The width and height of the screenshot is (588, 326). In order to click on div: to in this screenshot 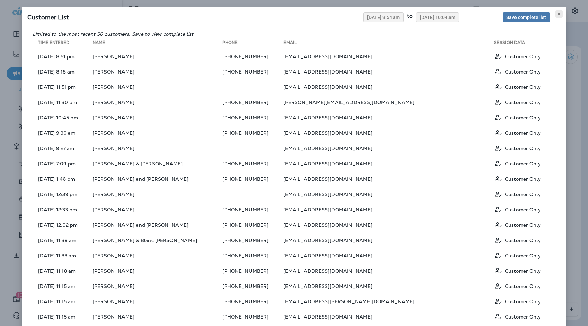, I will do `click(409, 17)`.